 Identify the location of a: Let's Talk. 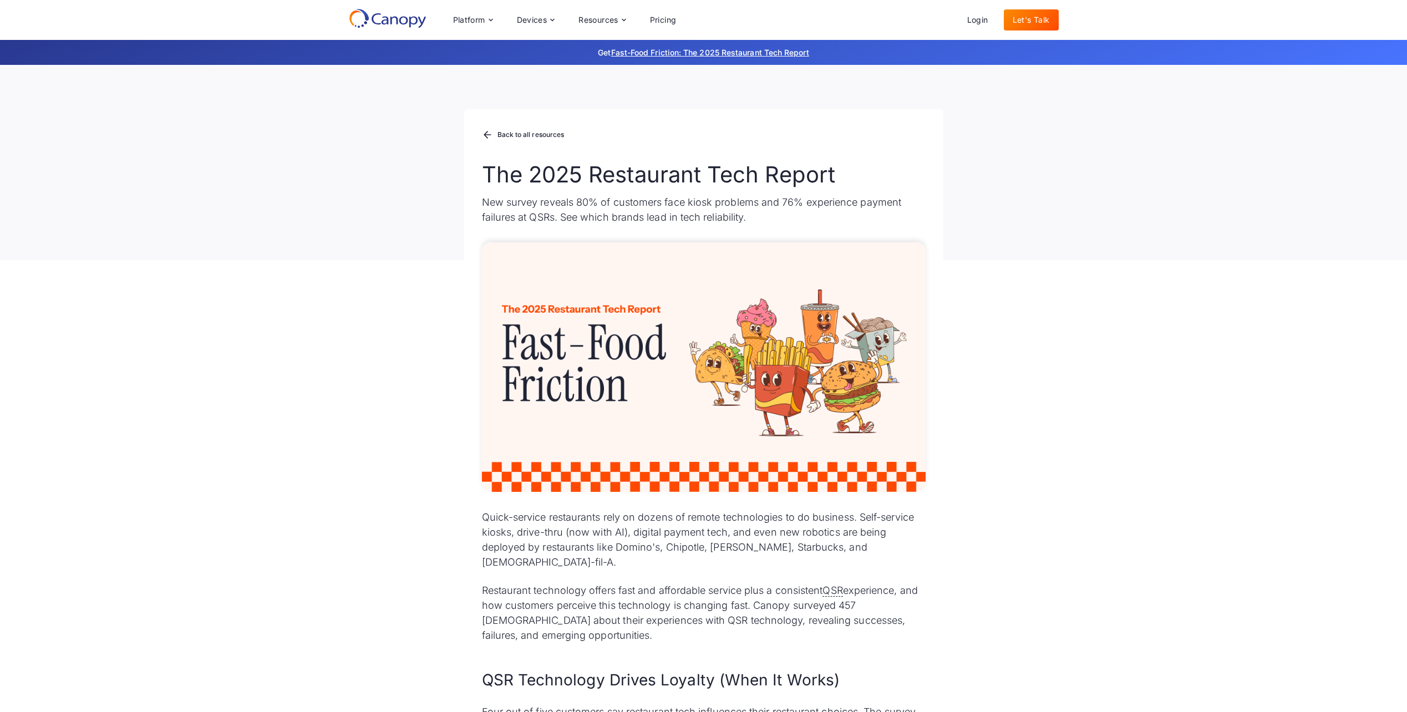
(1031, 20).